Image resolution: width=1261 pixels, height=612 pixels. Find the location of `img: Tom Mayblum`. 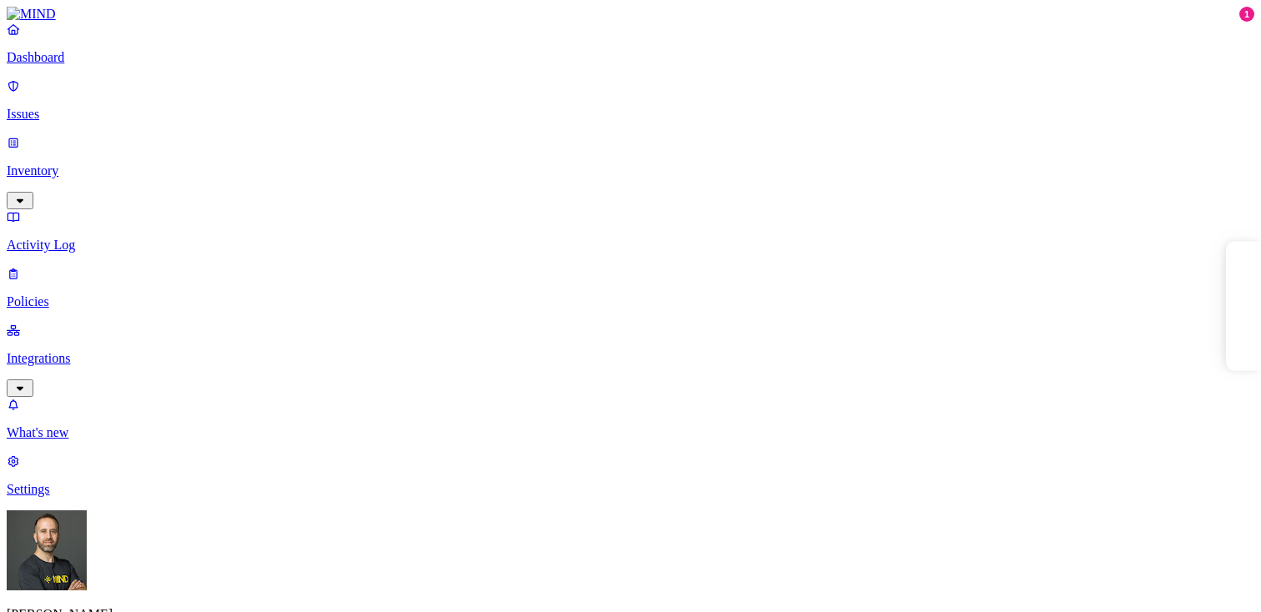

img: Tom Mayblum is located at coordinates (47, 550).